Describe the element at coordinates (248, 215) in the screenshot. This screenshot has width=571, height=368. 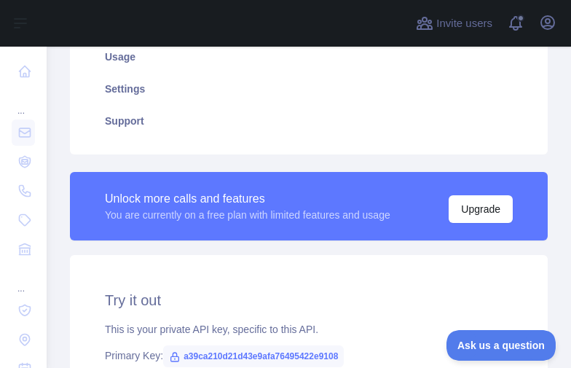
I see `div: You are currently on a free plan with limited features and usage` at that location.